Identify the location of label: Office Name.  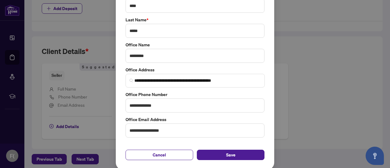
(195, 45).